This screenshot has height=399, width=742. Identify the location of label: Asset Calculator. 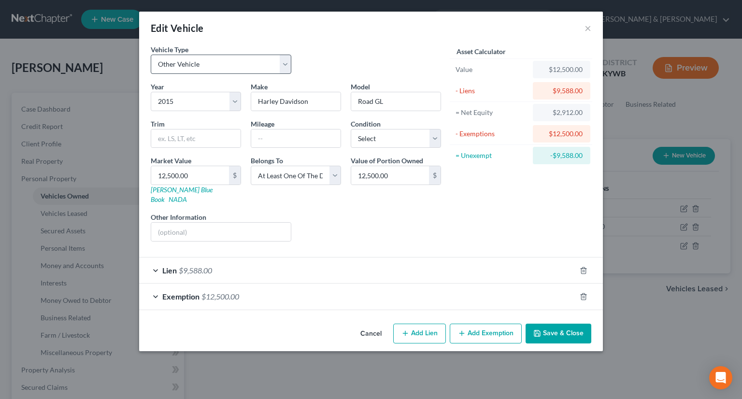
(481, 51).